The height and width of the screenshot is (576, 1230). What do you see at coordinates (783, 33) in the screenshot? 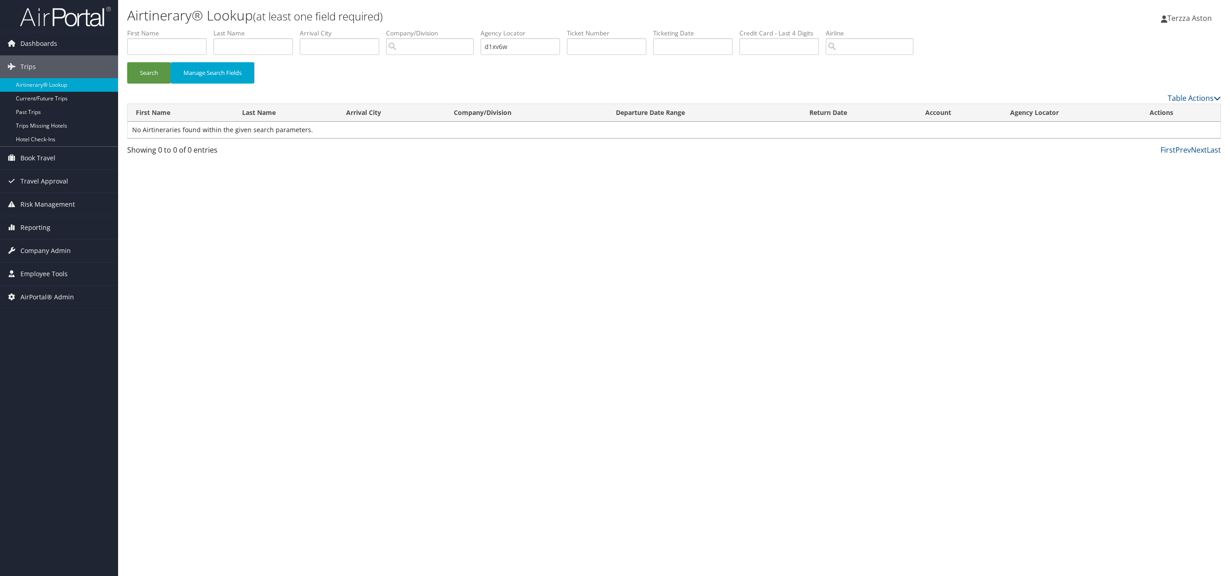
I see `label: Credit Card - Last 4 Digits` at bounding box center [783, 33].